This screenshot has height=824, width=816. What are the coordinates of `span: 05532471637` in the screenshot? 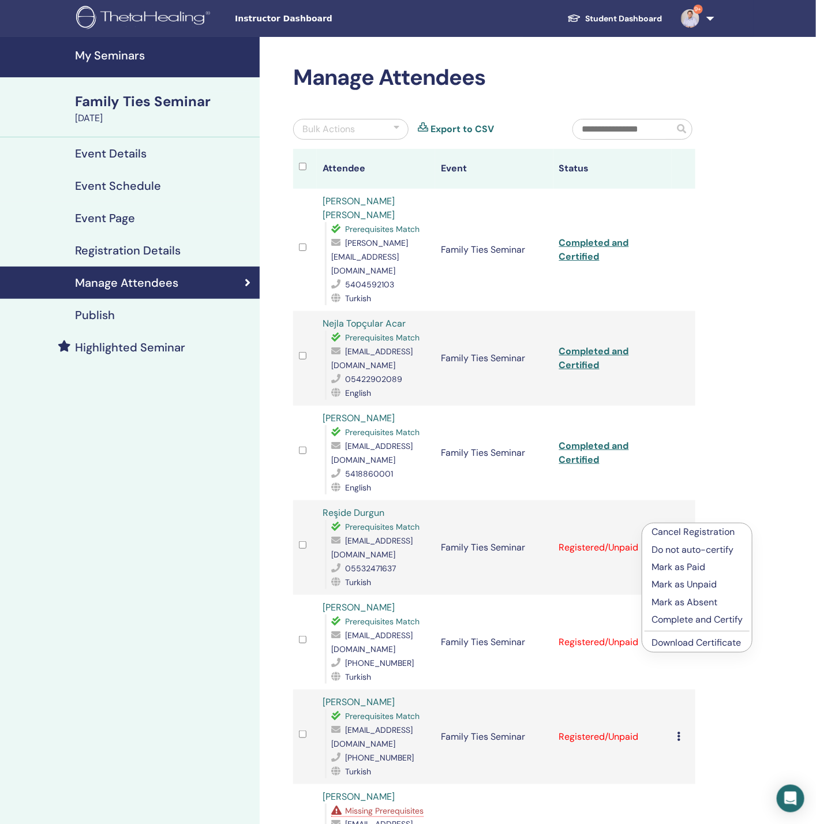 It's located at (371, 569).